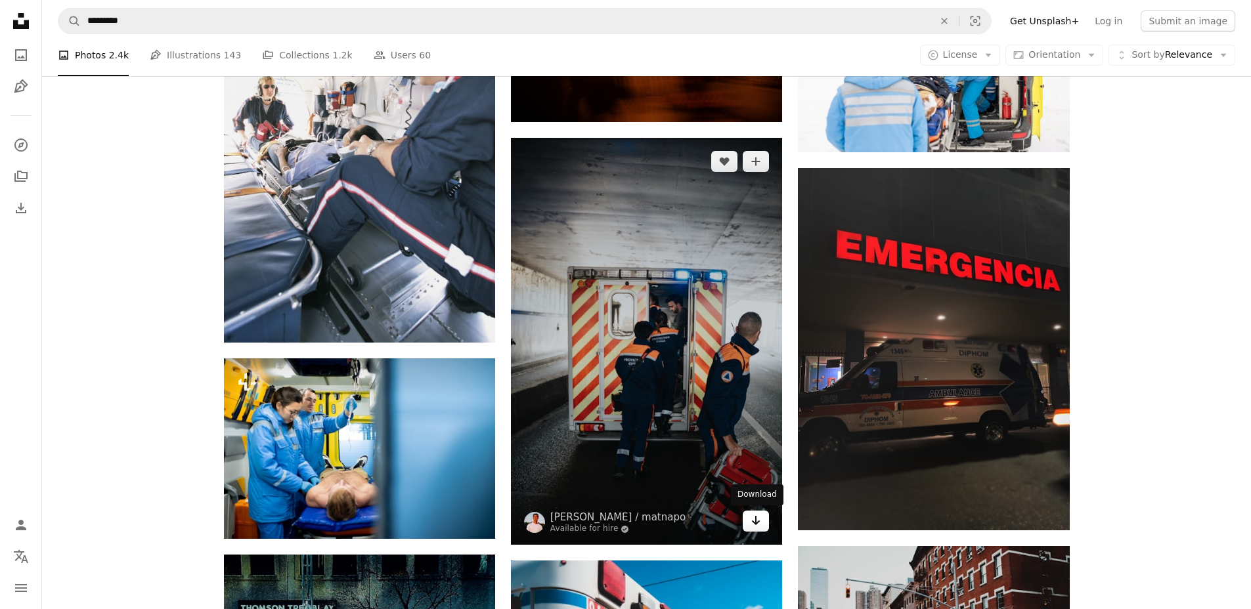 The width and height of the screenshot is (1251, 609). Describe the element at coordinates (933, 349) in the screenshot. I see `a: white and red ambulance van` at that location.